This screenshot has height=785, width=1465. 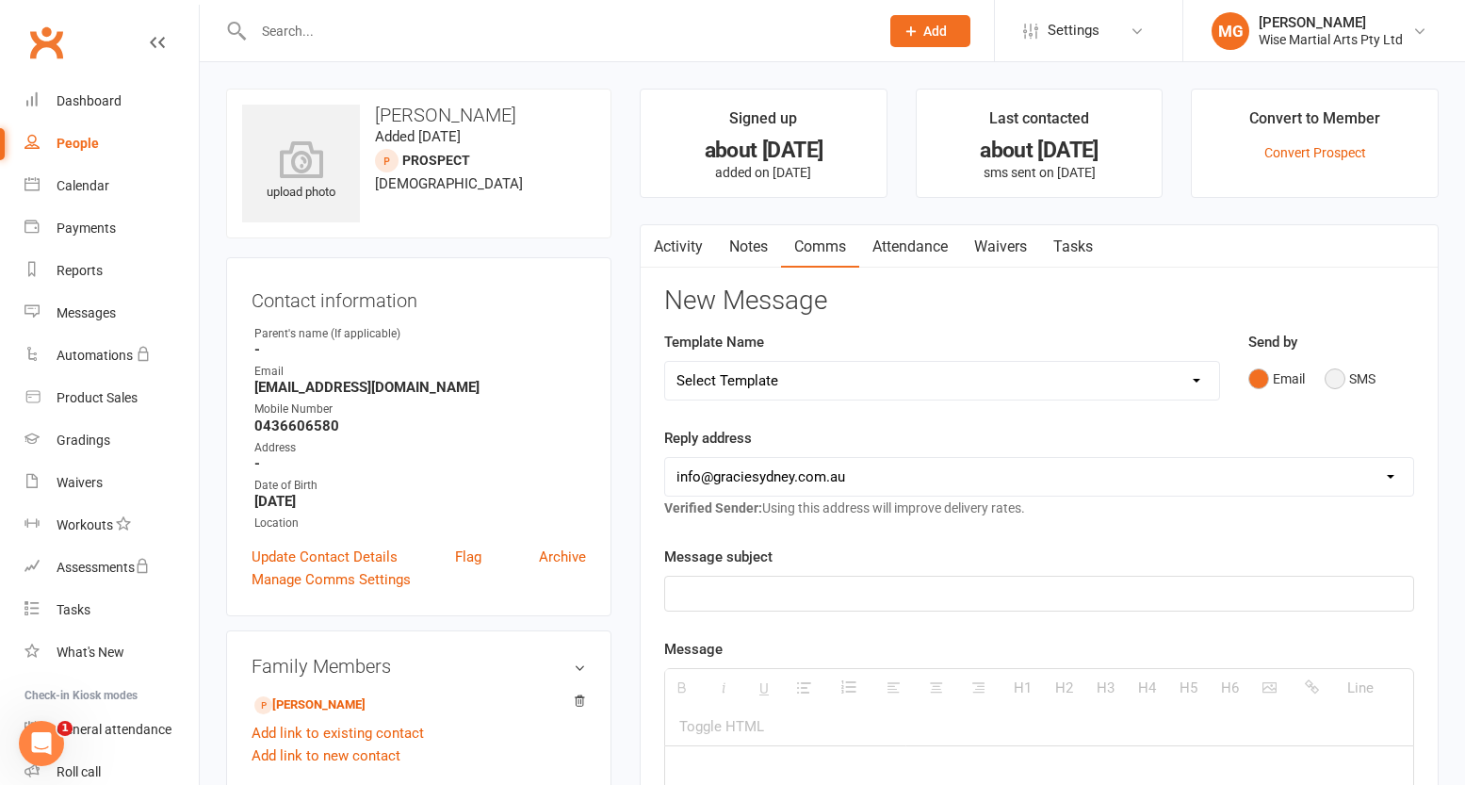 What do you see at coordinates (94, 355) in the screenshot?
I see `div: Automations` at bounding box center [94, 355].